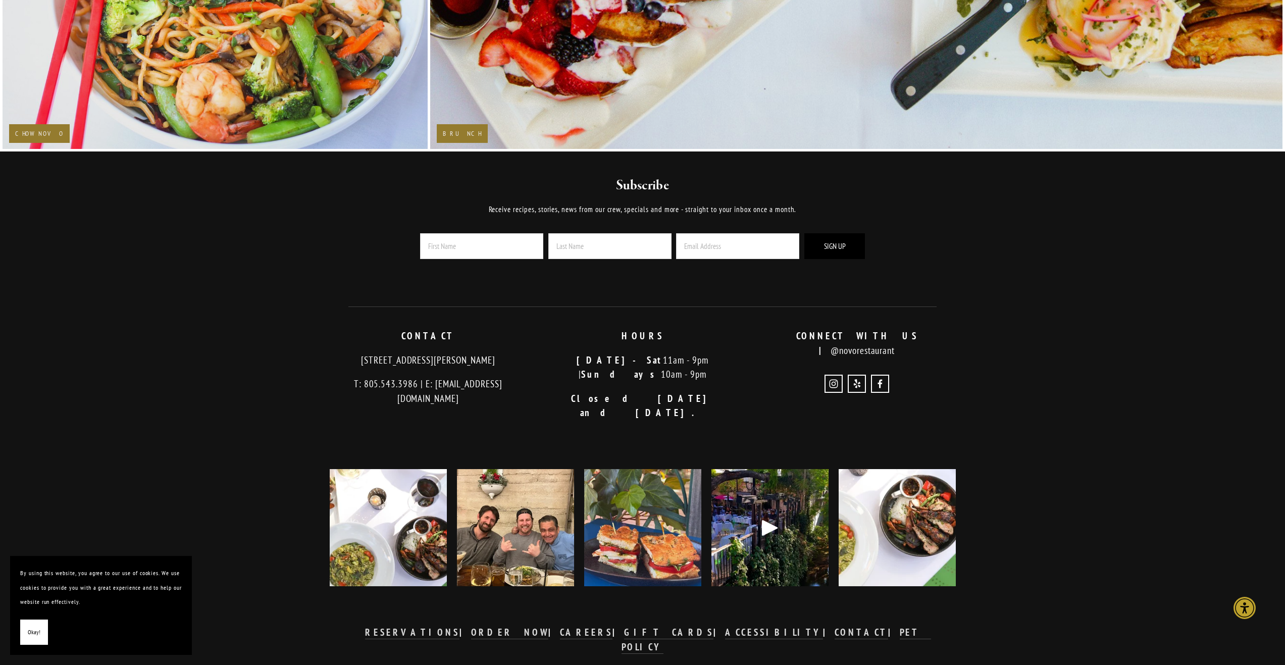 Image resolution: width=1285 pixels, height=665 pixels. Describe the element at coordinates (642, 186) in the screenshot. I see `h2: Subscribe` at that location.